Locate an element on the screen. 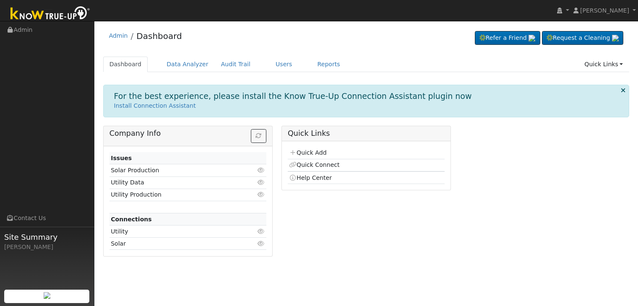 This screenshot has width=638, height=306. td: Solar Production is located at coordinates (175, 170).